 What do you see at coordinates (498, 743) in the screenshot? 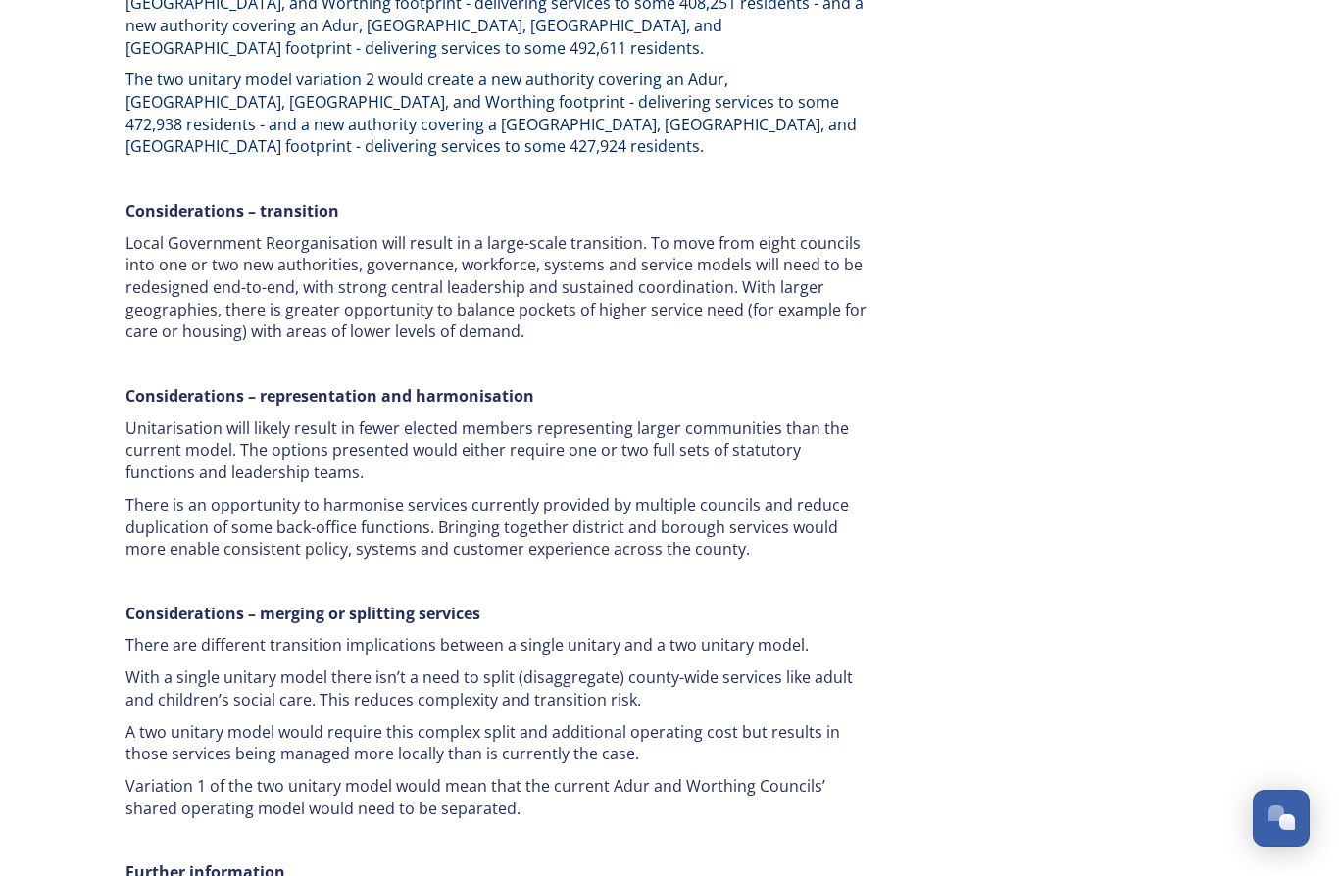
I see `p: A two unitary model would require this complex split and additional operating cost but results in...` at bounding box center [498, 743].